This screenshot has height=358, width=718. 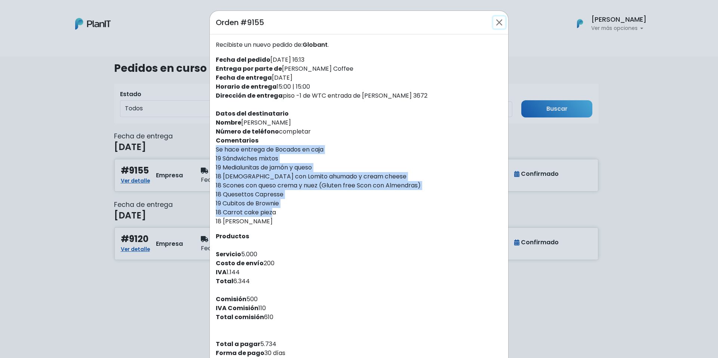 I want to click on h5: Orden #9155, so click(x=240, y=22).